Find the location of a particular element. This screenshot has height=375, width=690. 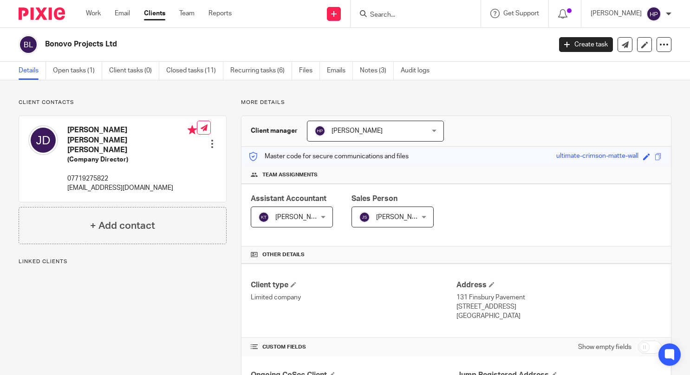

h4: CUSTOM FIELDS is located at coordinates (353, 347).